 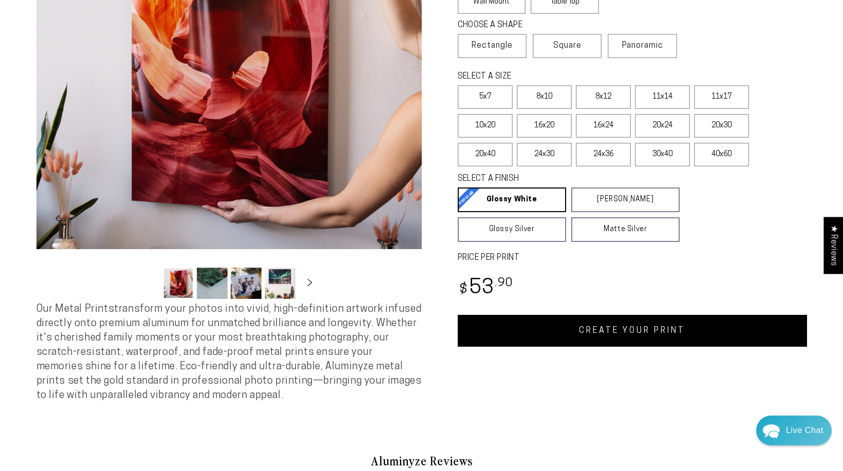 I want to click on button: Load image 1 in gallery view, so click(x=178, y=283).